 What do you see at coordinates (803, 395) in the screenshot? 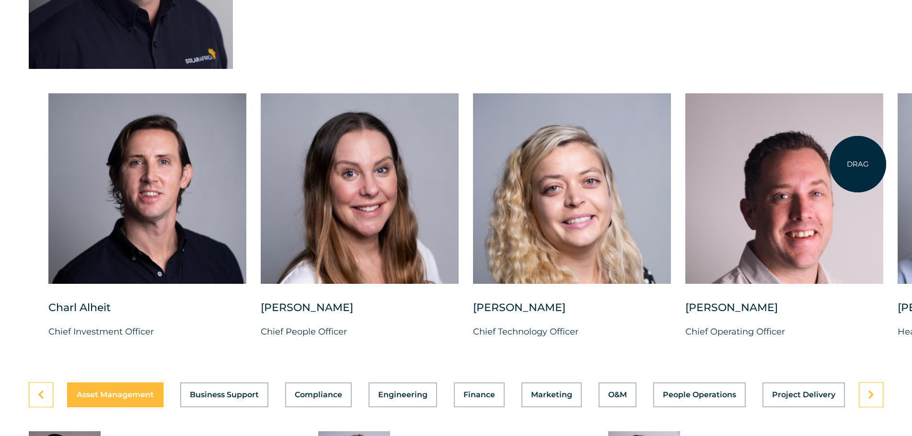
I see `span: Project Delivery` at bounding box center [803, 395].